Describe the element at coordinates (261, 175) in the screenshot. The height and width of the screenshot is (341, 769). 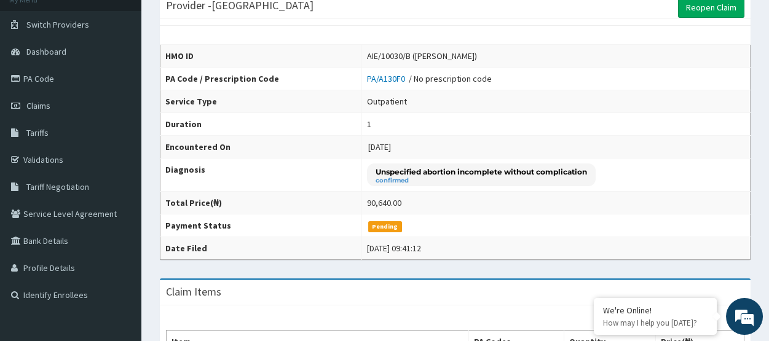
I see `th: Diagnosis` at that location.